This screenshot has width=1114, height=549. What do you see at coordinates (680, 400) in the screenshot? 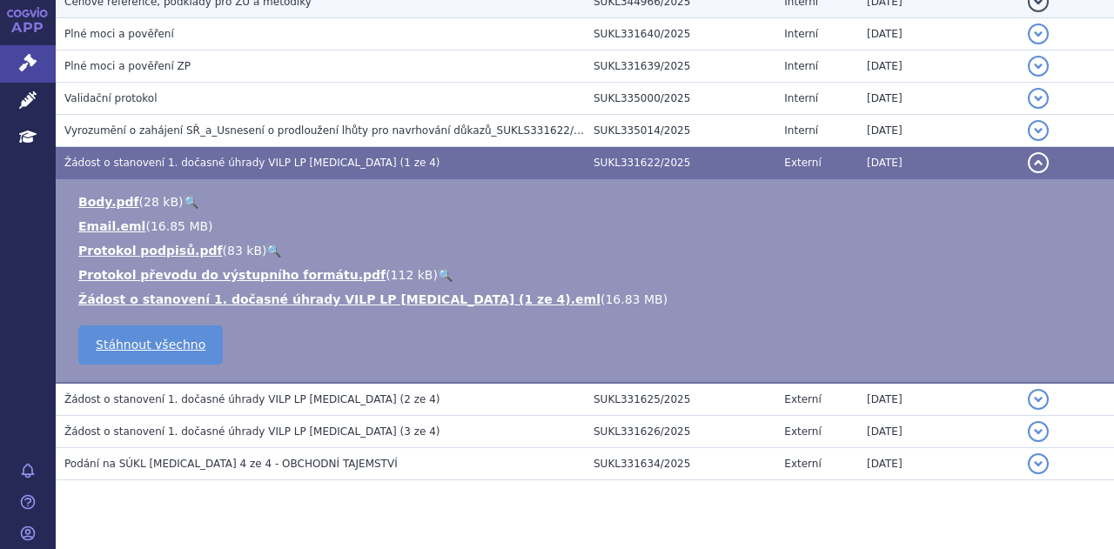
I see `td: SUKL331625/2025` at bounding box center [680, 400].